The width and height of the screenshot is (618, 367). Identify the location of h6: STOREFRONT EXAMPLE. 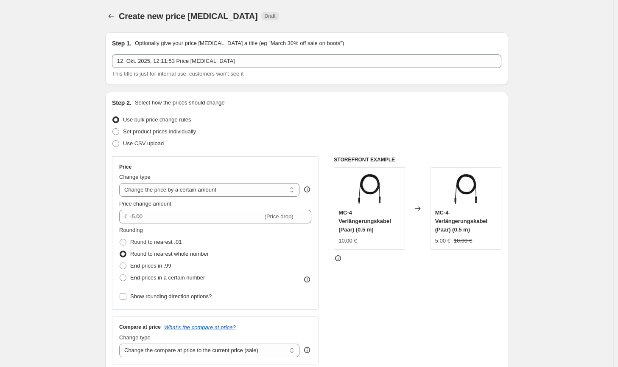
(418, 160).